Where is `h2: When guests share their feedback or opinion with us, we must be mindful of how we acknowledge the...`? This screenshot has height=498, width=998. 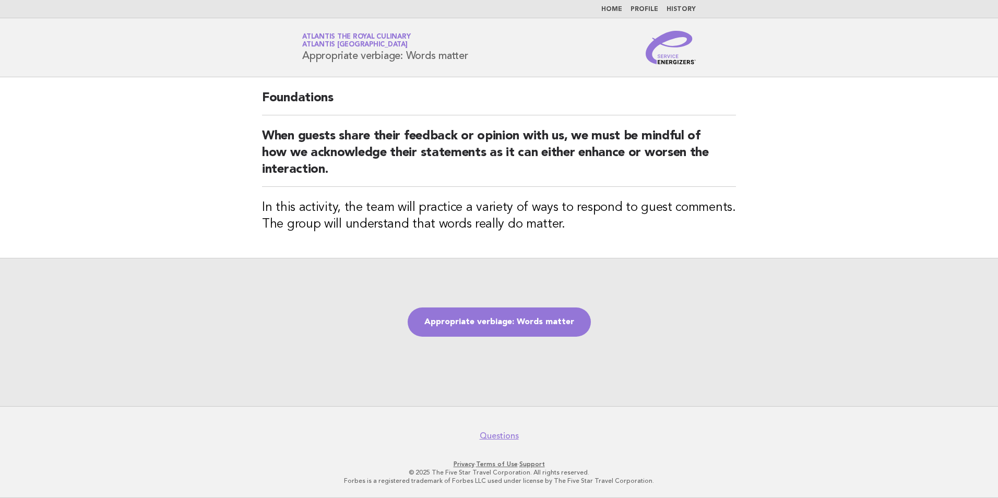
h2: When guests share their feedback or opinion with us, we must be mindful of how we acknowledge the... is located at coordinates (499, 157).